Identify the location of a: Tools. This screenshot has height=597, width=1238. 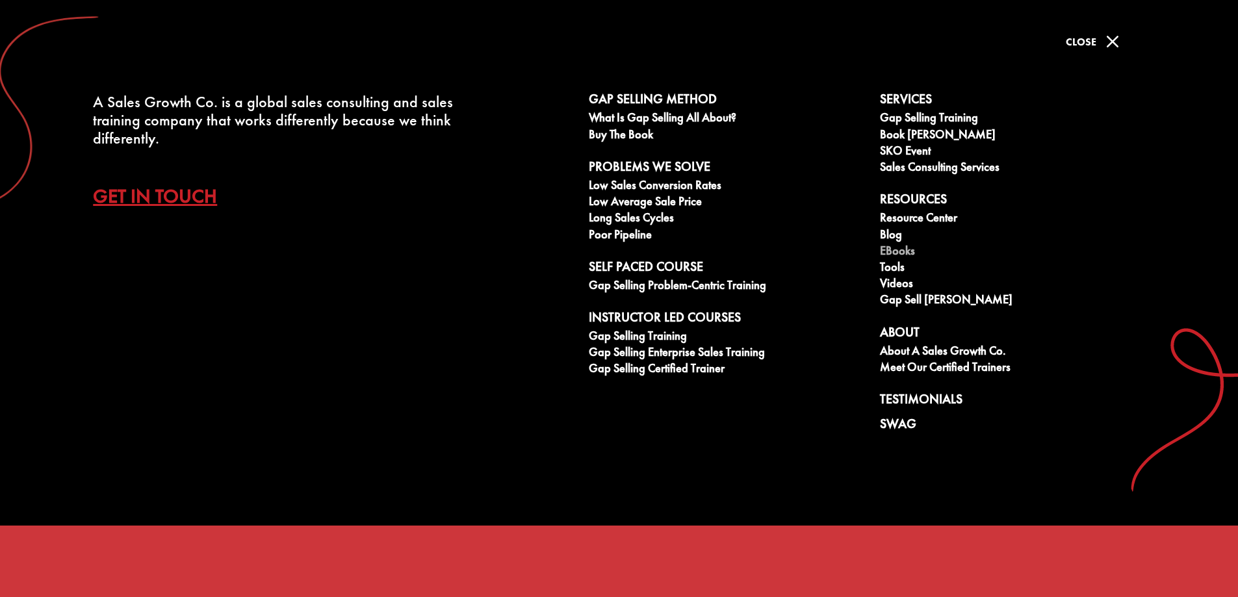
(1018, 268).